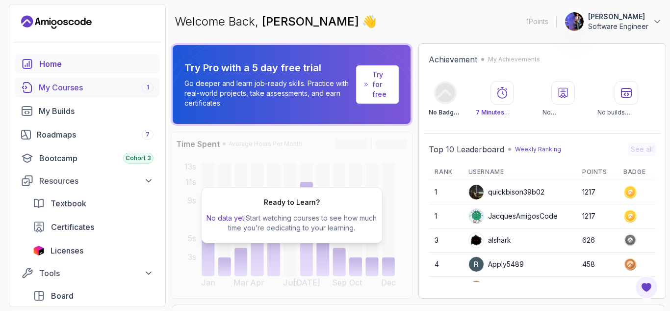  I want to click on p: 1 Points, so click(537, 22).